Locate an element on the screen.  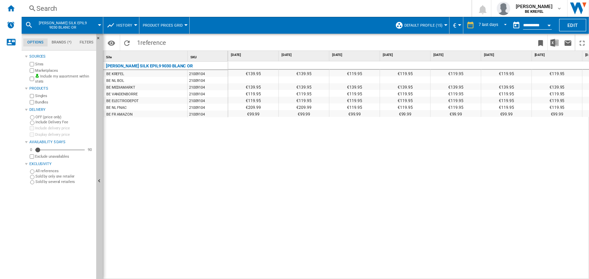
div: Product prices grid is located at coordinates (164, 25).